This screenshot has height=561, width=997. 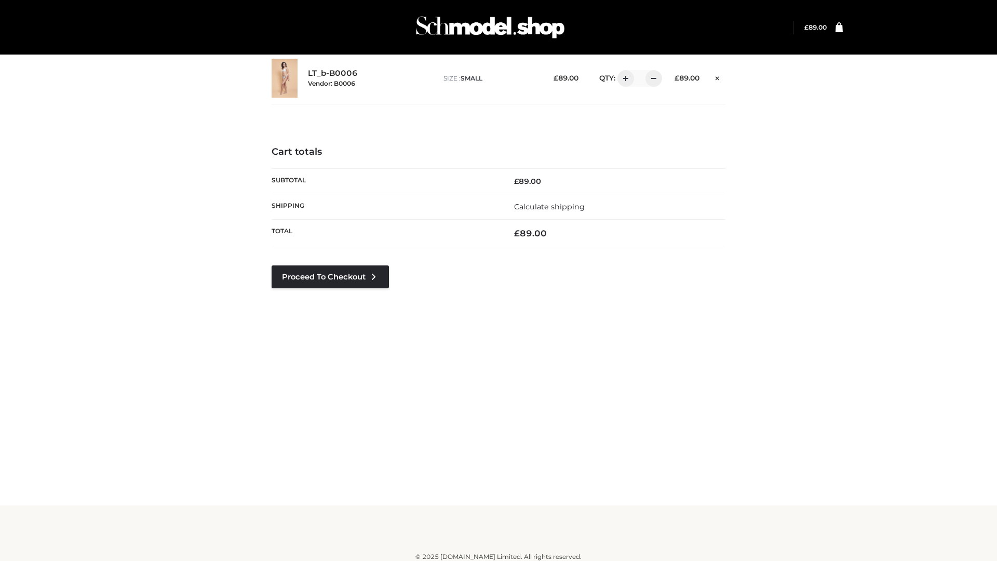 I want to click on th: Total, so click(x=385, y=233).